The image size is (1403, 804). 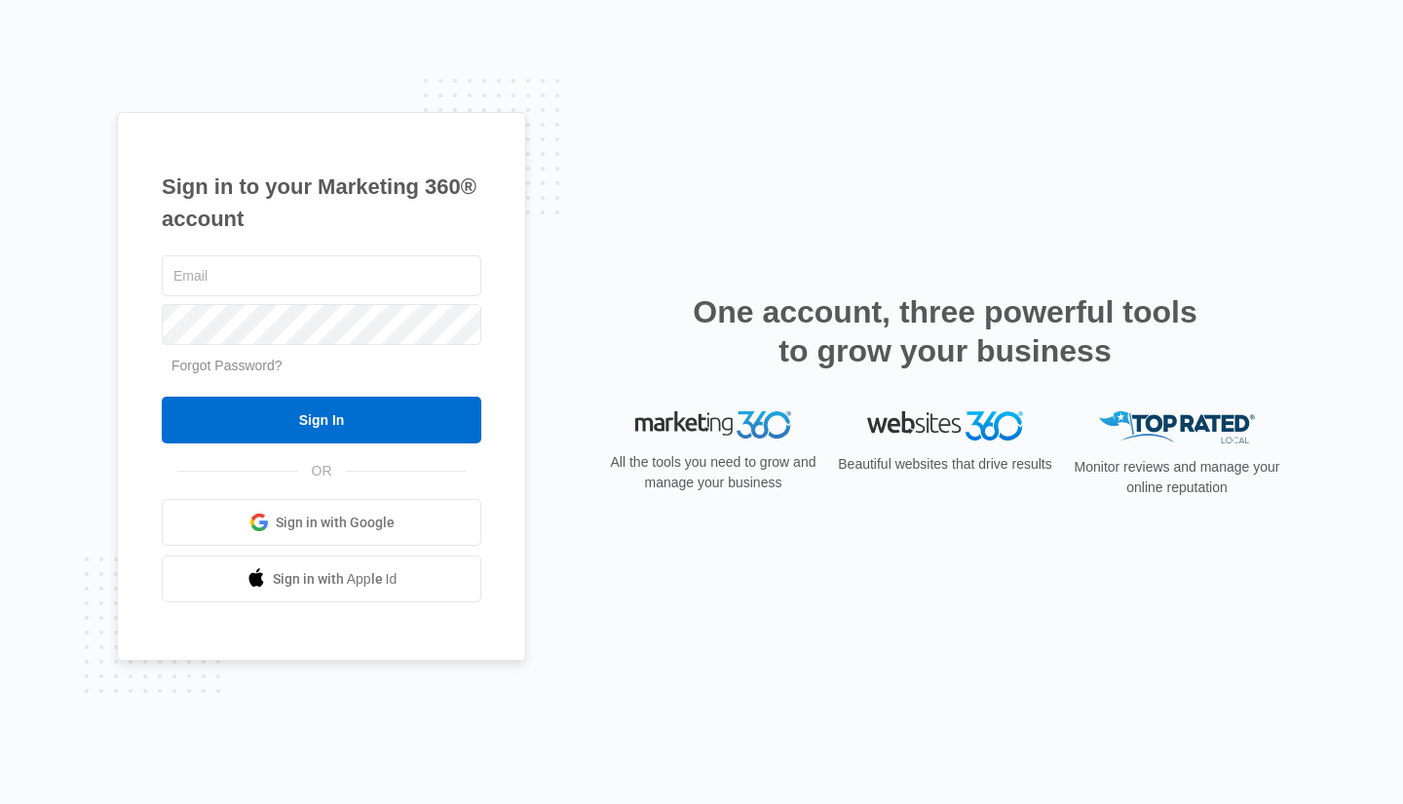 What do you see at coordinates (322, 420) in the screenshot?
I see `input: Sign In` at bounding box center [322, 420].